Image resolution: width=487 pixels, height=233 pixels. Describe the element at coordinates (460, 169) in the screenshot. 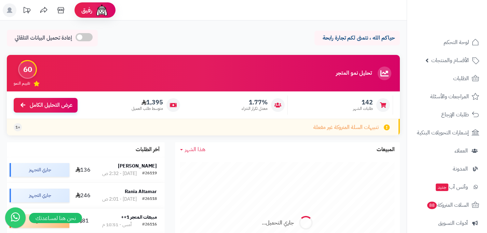

I see `span: المدونة` at that location.